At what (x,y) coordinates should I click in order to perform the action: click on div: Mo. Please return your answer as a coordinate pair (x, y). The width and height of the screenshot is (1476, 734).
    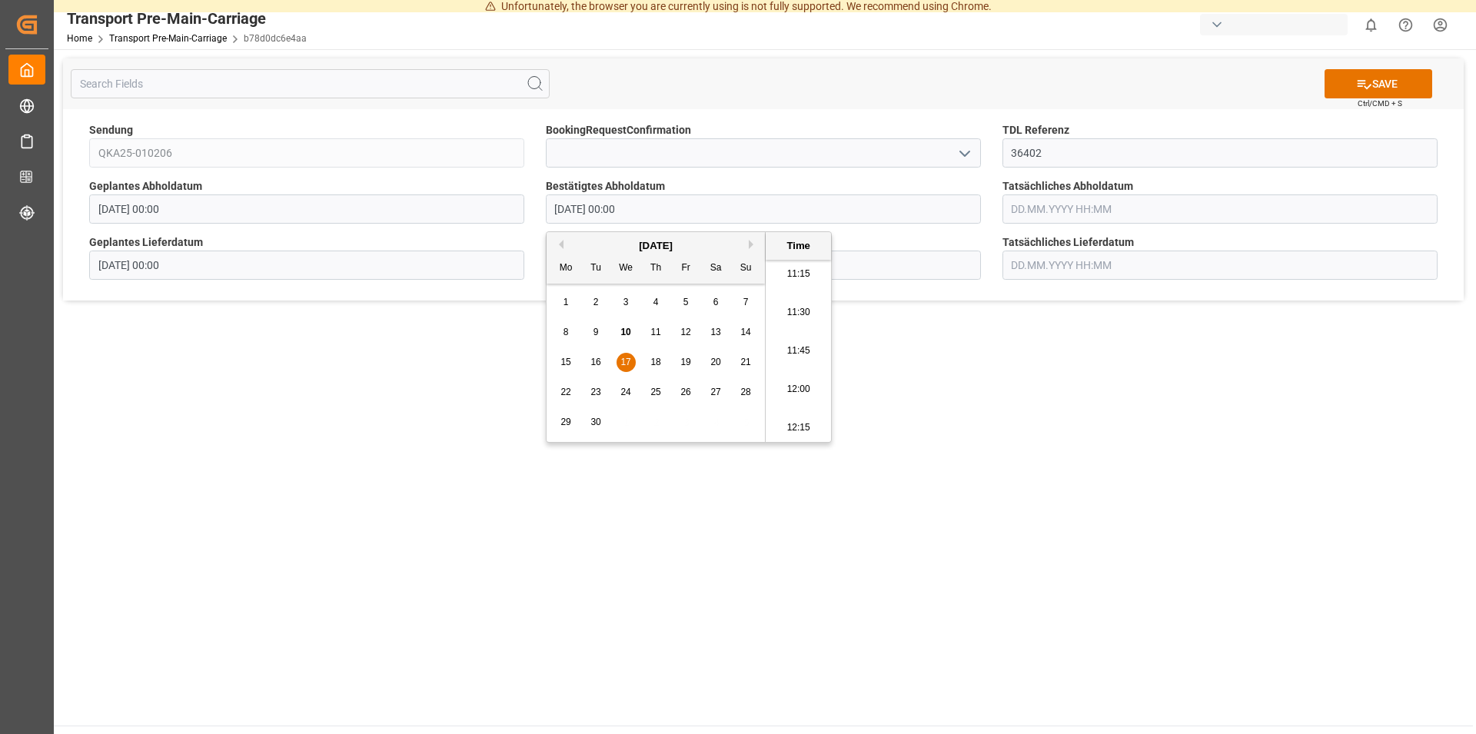
    Looking at the image, I should click on (566, 268).